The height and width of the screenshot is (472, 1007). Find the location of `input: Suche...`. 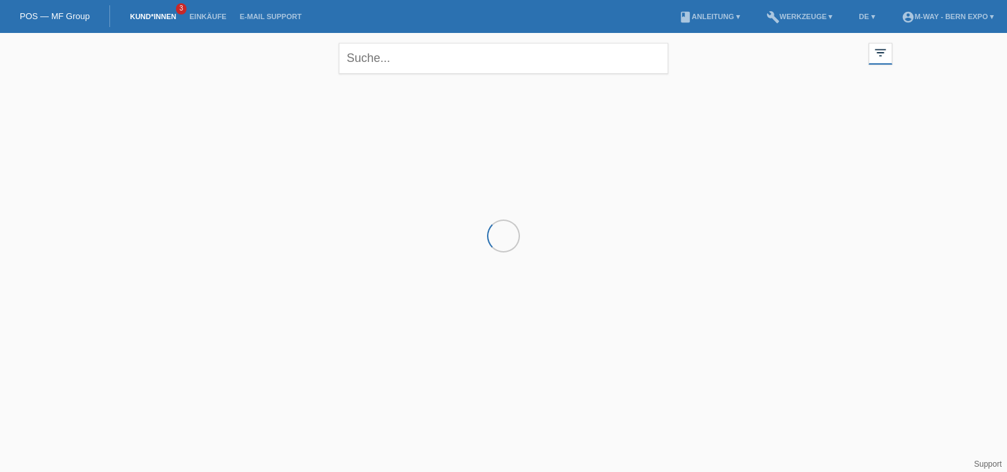

input: Suche... is located at coordinates (504, 58).